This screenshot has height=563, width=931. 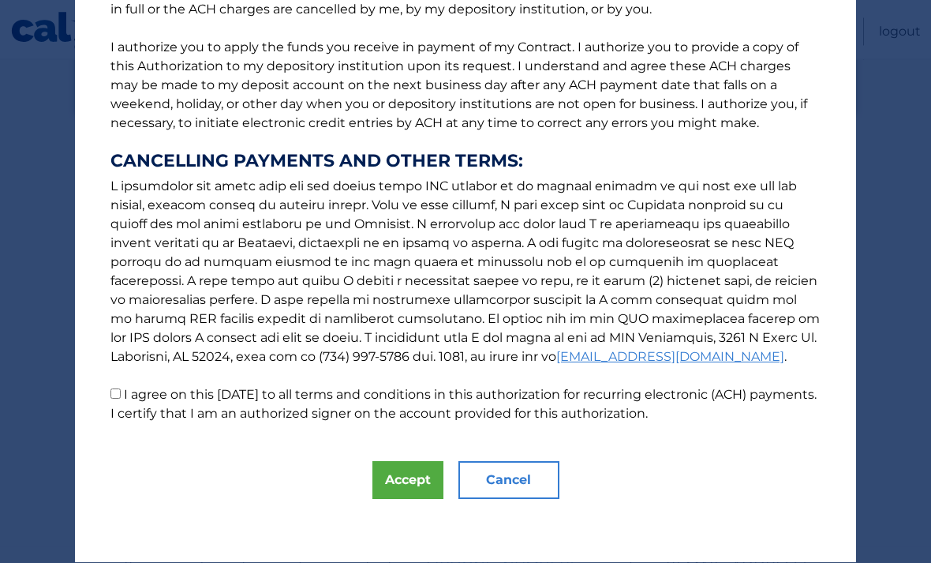 I want to click on strong: CANCELLING PAYMENTS AND OTHER TERMS:, so click(x=466, y=162).